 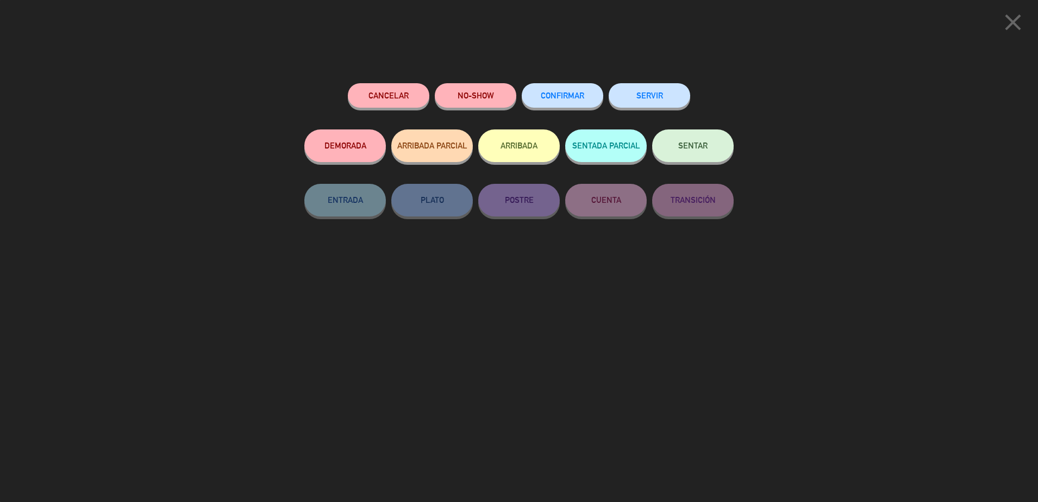 I want to click on button: NO-SHOW, so click(x=476, y=95).